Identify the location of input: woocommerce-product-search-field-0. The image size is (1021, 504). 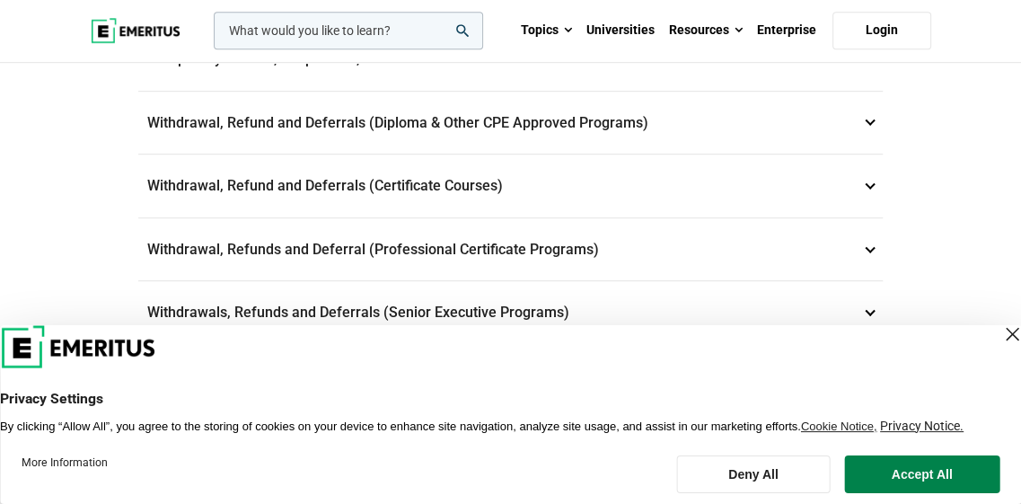
(348, 31).